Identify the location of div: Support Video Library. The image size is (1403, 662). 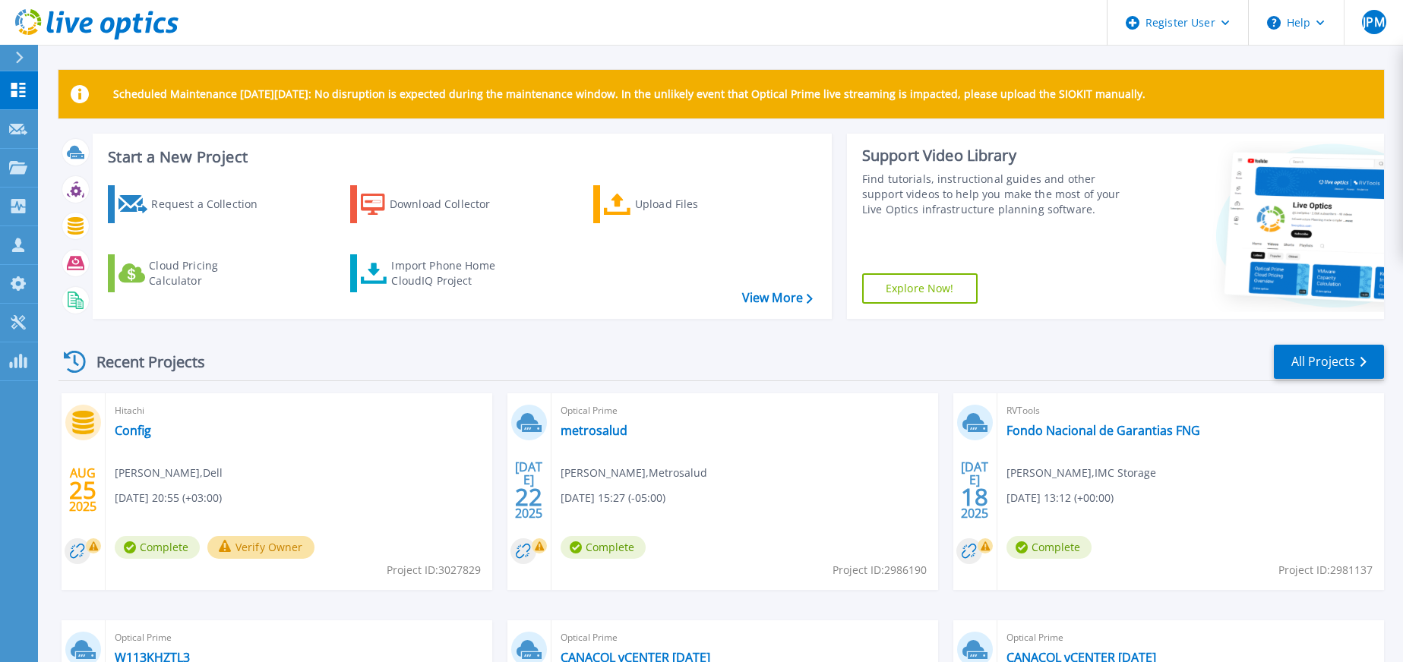
(999, 156).